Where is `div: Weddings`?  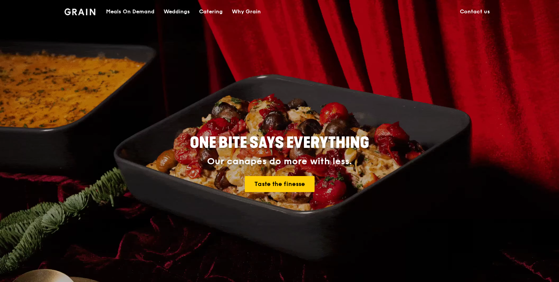
div: Weddings is located at coordinates (177, 12).